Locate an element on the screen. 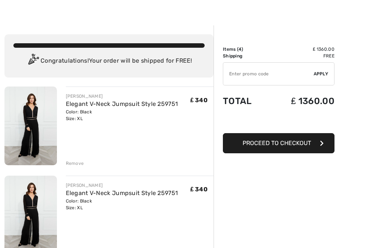  span: Apply is located at coordinates (321, 74).